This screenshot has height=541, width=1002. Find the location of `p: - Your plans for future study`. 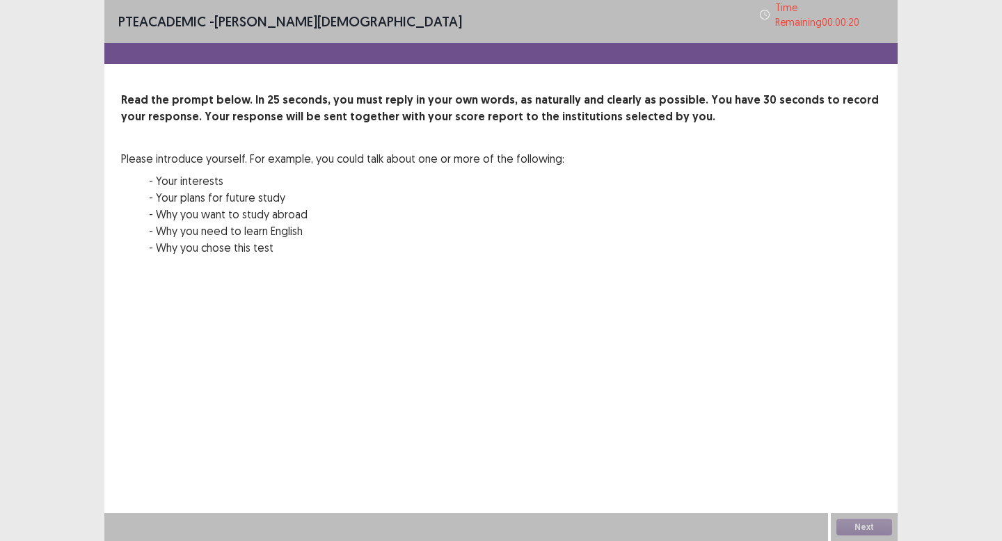

p: - Your plans for future study is located at coordinates (356, 198).